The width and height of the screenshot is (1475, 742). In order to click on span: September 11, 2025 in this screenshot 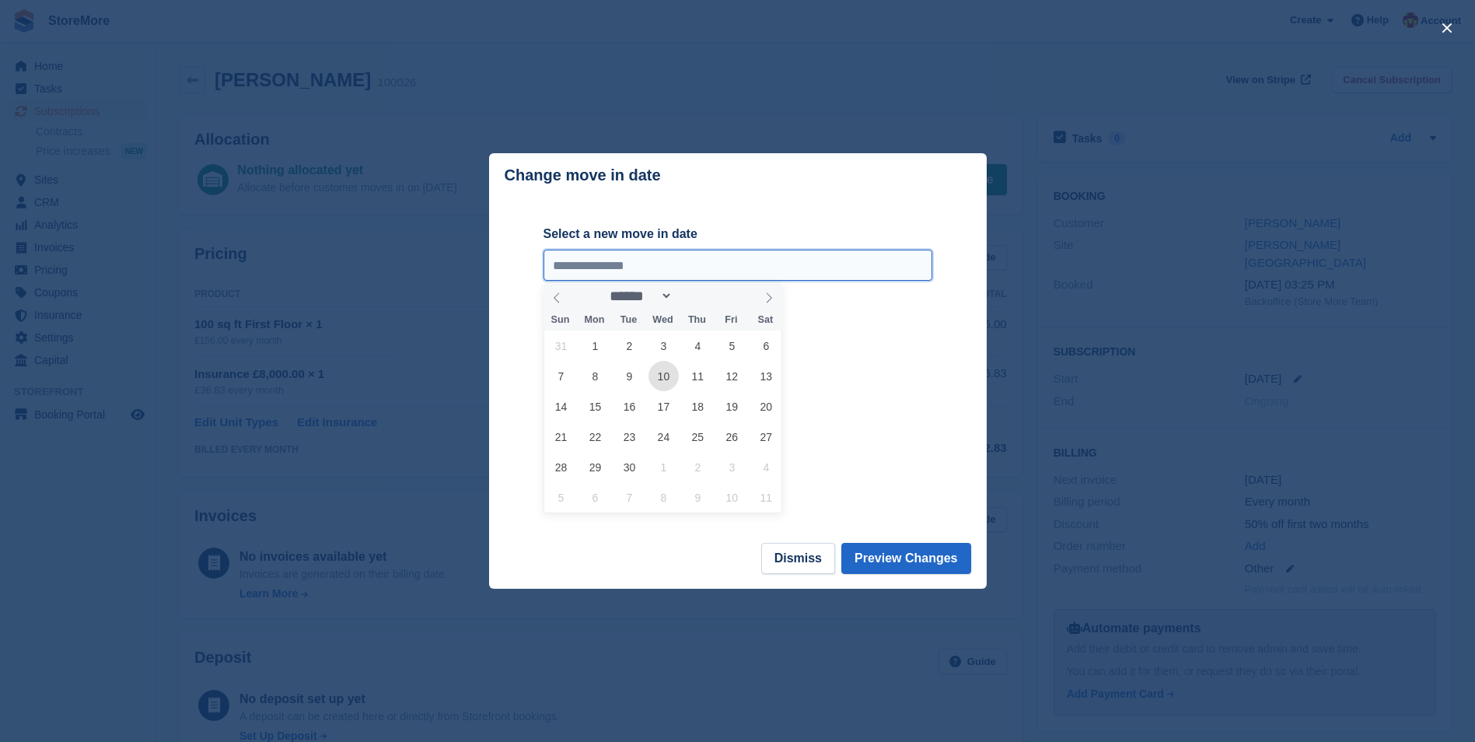, I will do `click(697, 375)`.